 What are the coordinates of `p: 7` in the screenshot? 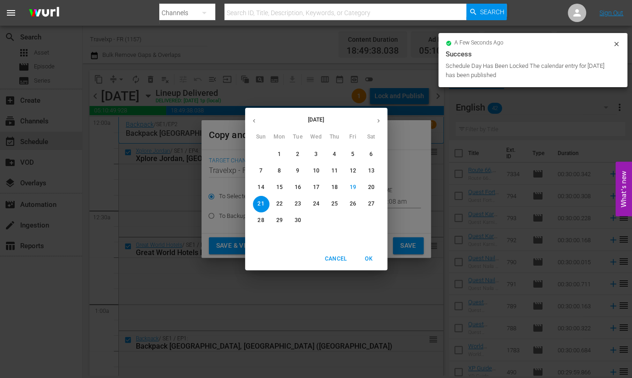 It's located at (261, 171).